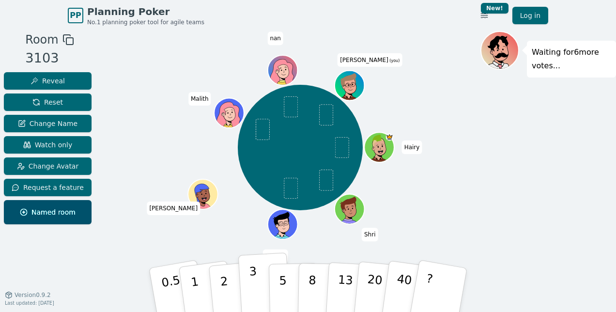 The image size is (616, 312). What do you see at coordinates (47, 81) in the screenshot?
I see `span: Reveal` at bounding box center [47, 81].